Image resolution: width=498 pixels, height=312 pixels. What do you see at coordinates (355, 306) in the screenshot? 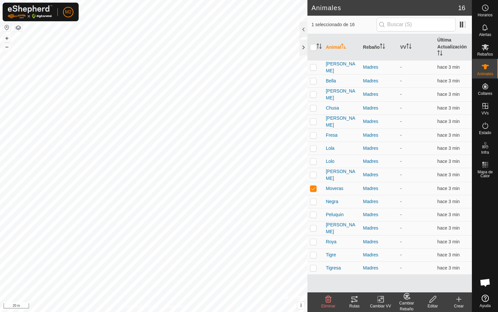
I see `div: Rutas` at bounding box center [355, 306].